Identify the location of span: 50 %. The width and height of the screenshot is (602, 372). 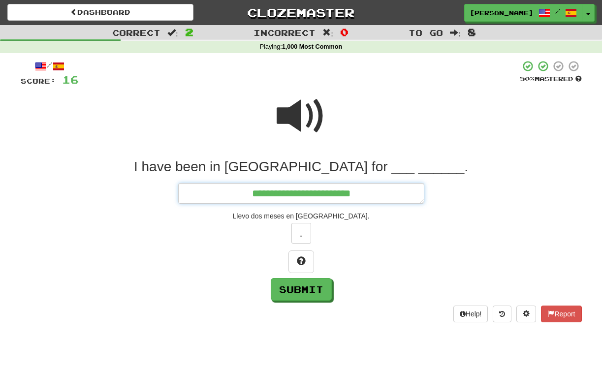
(527, 79).